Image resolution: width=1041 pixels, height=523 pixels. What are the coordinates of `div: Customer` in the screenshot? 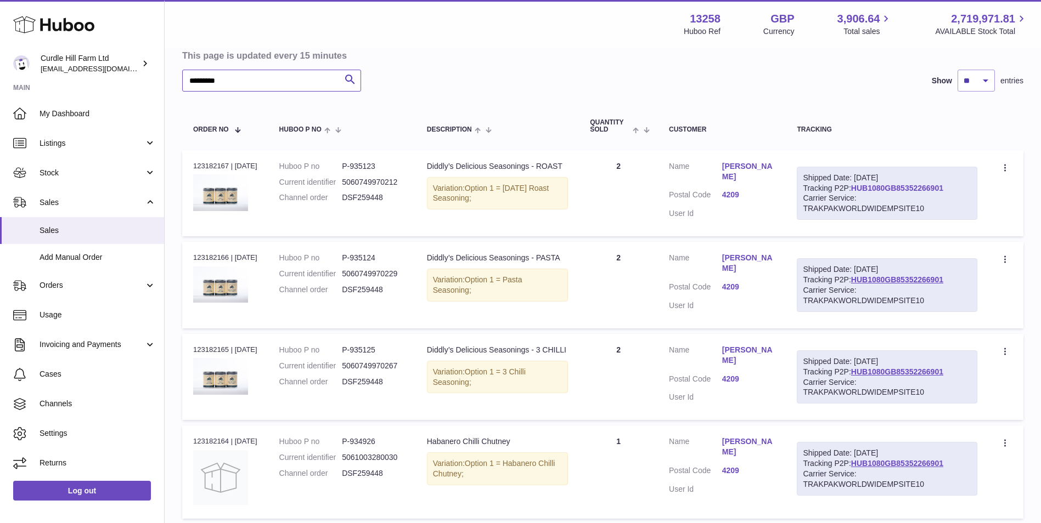 It's located at (721, 129).